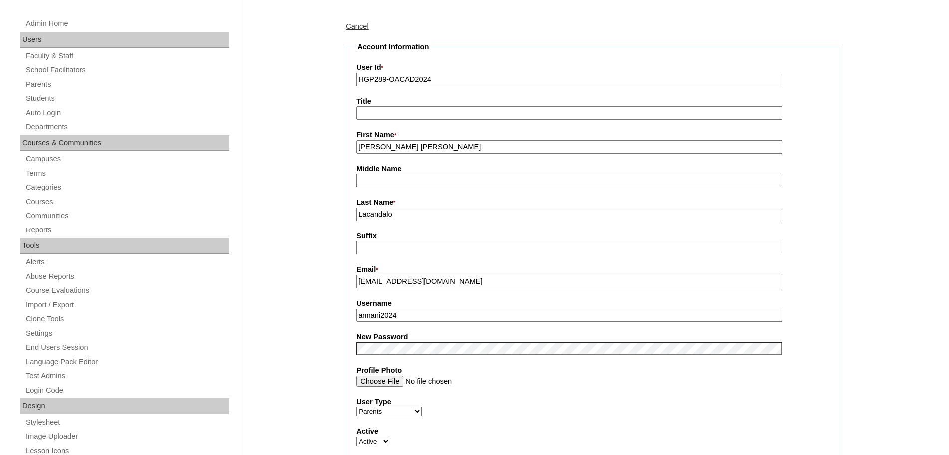  What do you see at coordinates (593, 236) in the screenshot?
I see `label: Suffix` at bounding box center [593, 236].